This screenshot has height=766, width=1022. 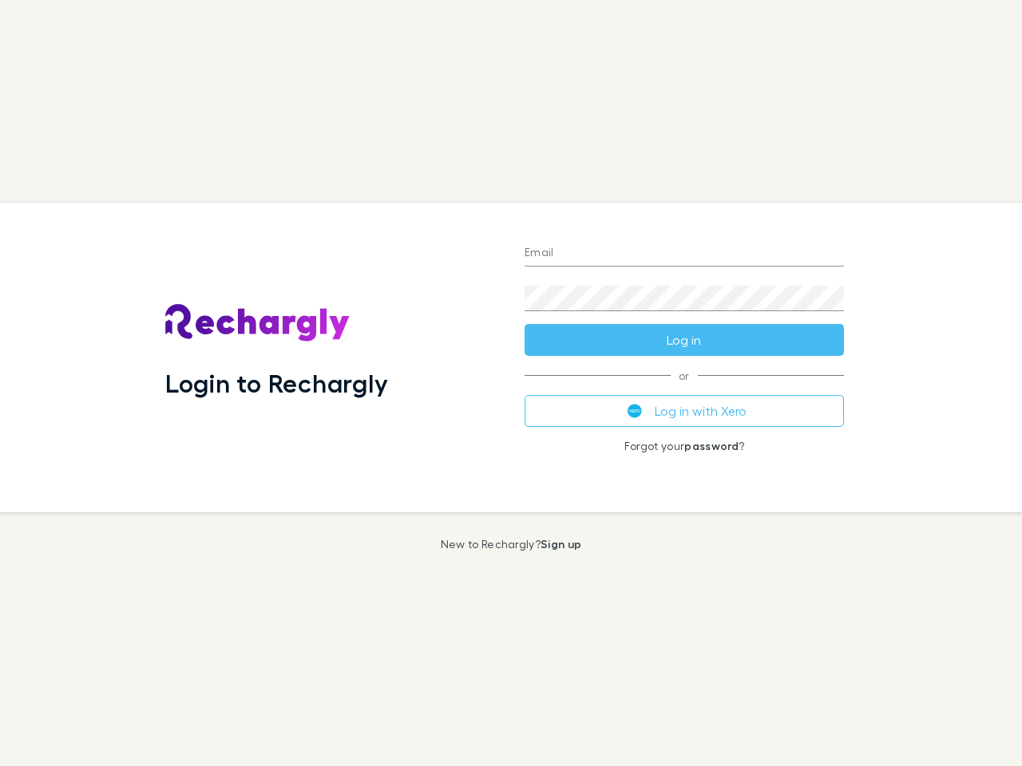 What do you see at coordinates (560, 544) in the screenshot?
I see `a: Sign up` at bounding box center [560, 544].